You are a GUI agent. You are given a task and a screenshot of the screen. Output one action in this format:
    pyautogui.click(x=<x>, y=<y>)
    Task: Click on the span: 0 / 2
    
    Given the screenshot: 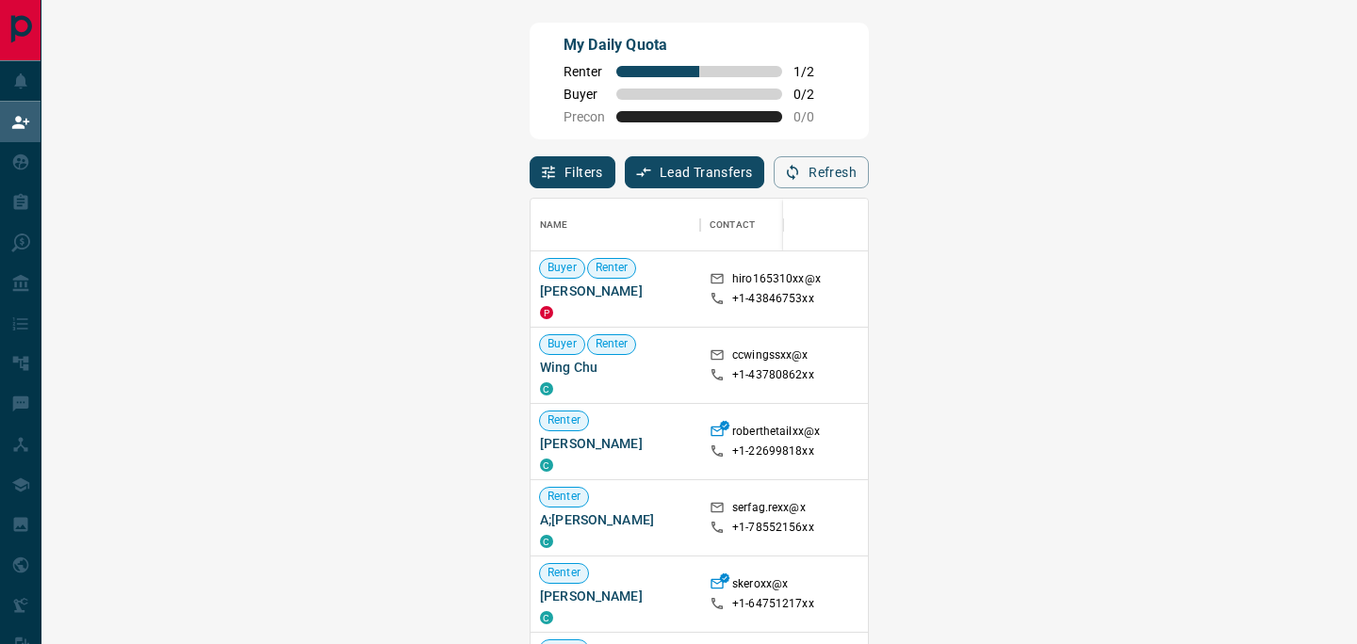 What is the action you would take?
    pyautogui.click(x=814, y=94)
    